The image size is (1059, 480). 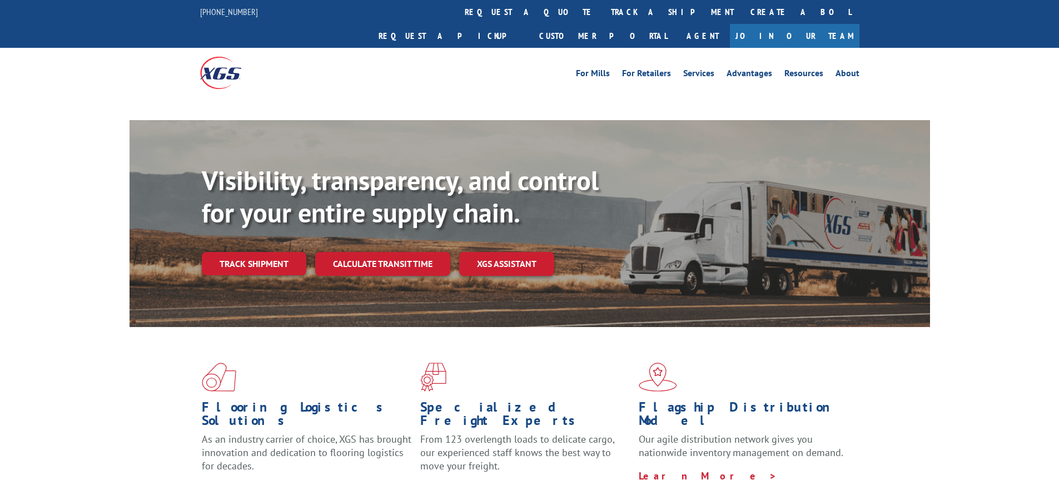 What do you see at coordinates (804, 75) in the screenshot?
I see `a: Resources` at bounding box center [804, 75].